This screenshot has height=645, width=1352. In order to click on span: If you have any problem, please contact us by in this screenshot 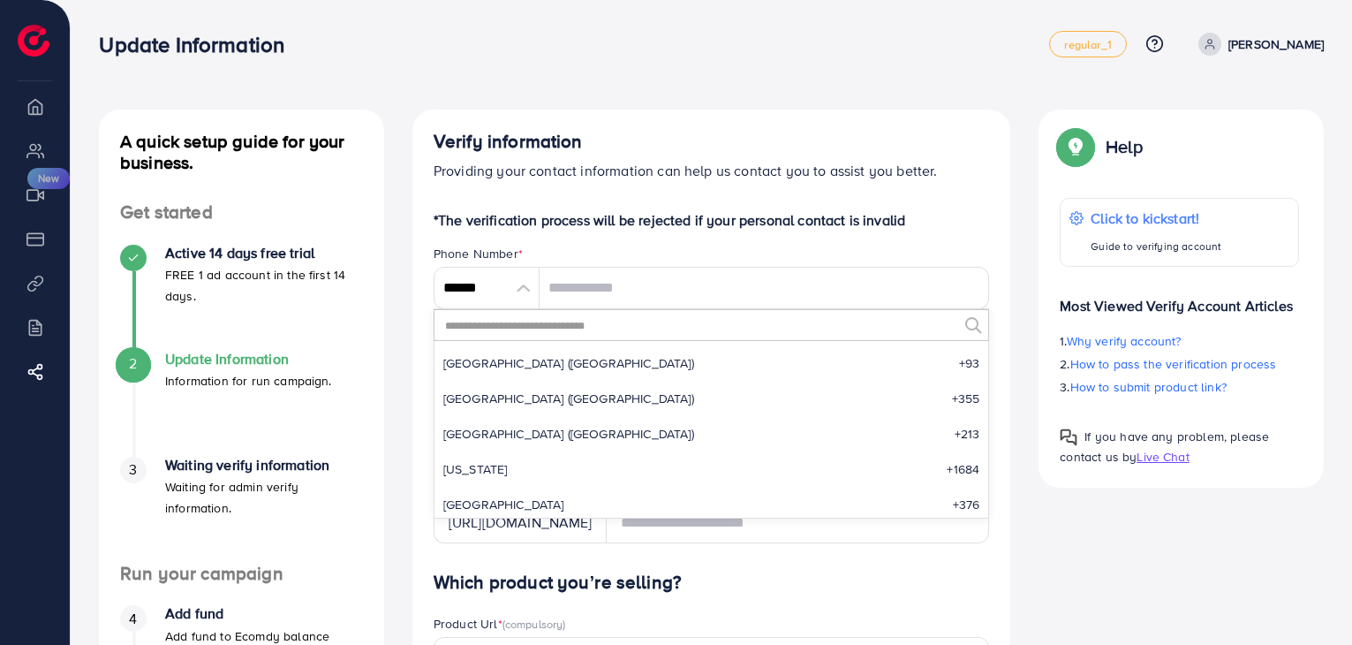, I will do `click(1164, 446)`.